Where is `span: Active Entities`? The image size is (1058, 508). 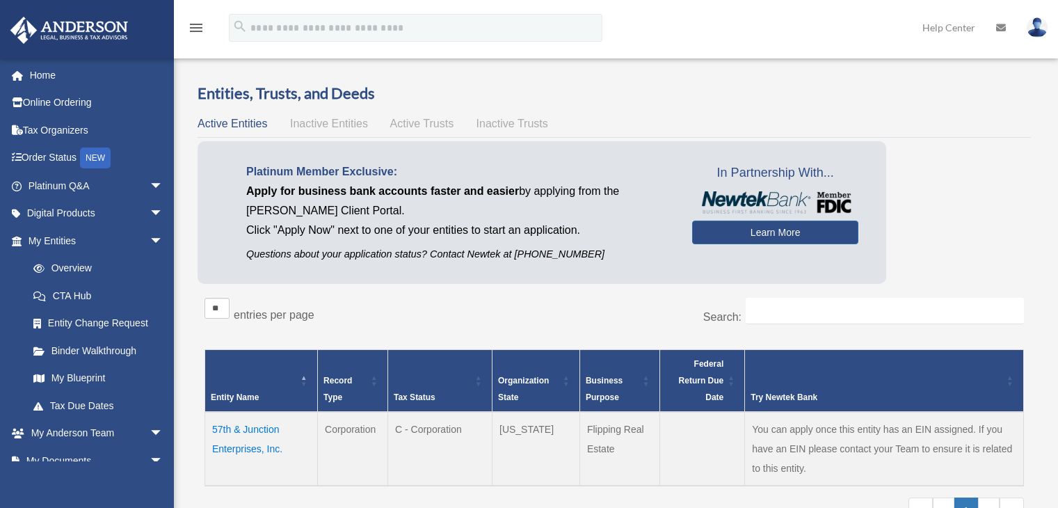 span: Active Entities is located at coordinates (232, 123).